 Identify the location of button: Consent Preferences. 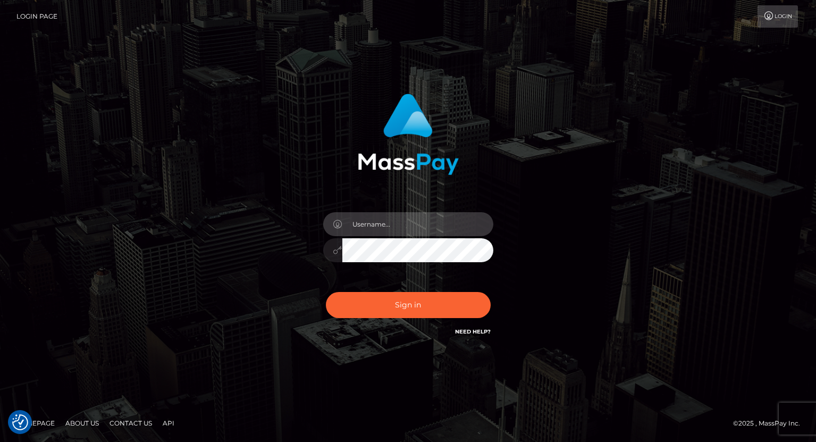
(20, 422).